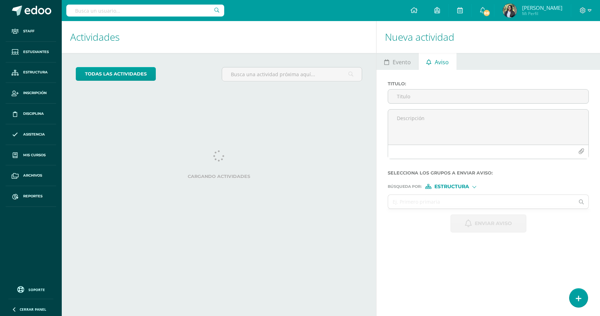 This screenshot has height=316, width=600. I want to click on a: Evento, so click(397, 61).